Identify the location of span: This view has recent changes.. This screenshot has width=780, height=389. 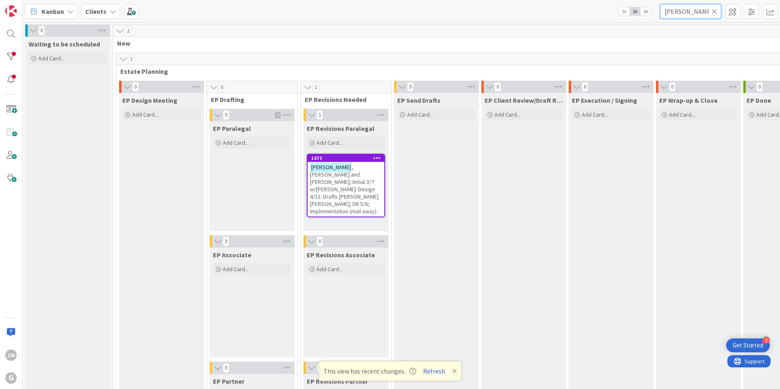
(370, 371).